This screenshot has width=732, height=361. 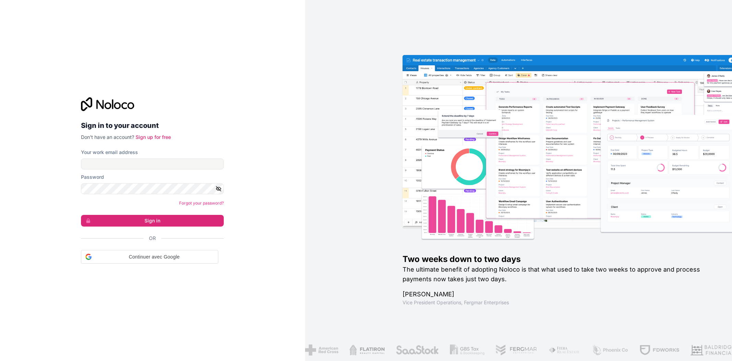 I want to click on input: Email address, so click(x=152, y=164).